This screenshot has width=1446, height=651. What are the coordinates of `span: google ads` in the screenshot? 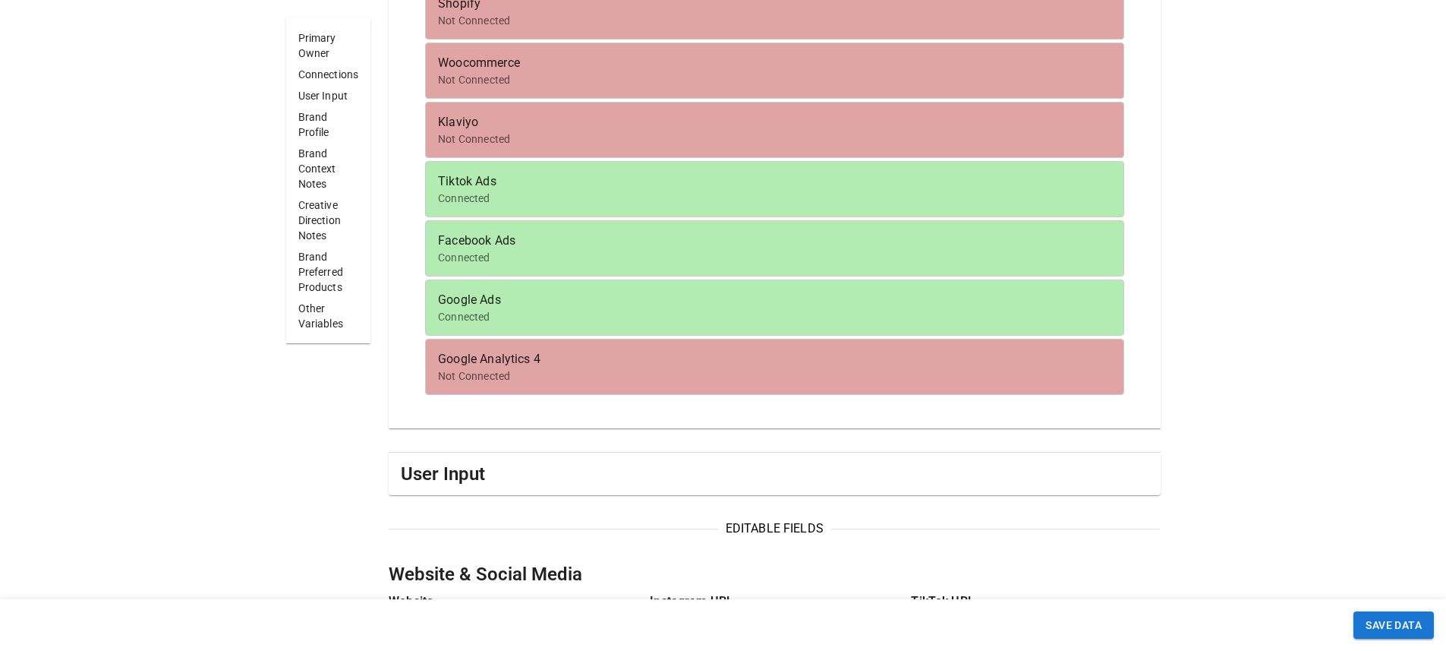 It's located at (774, 300).